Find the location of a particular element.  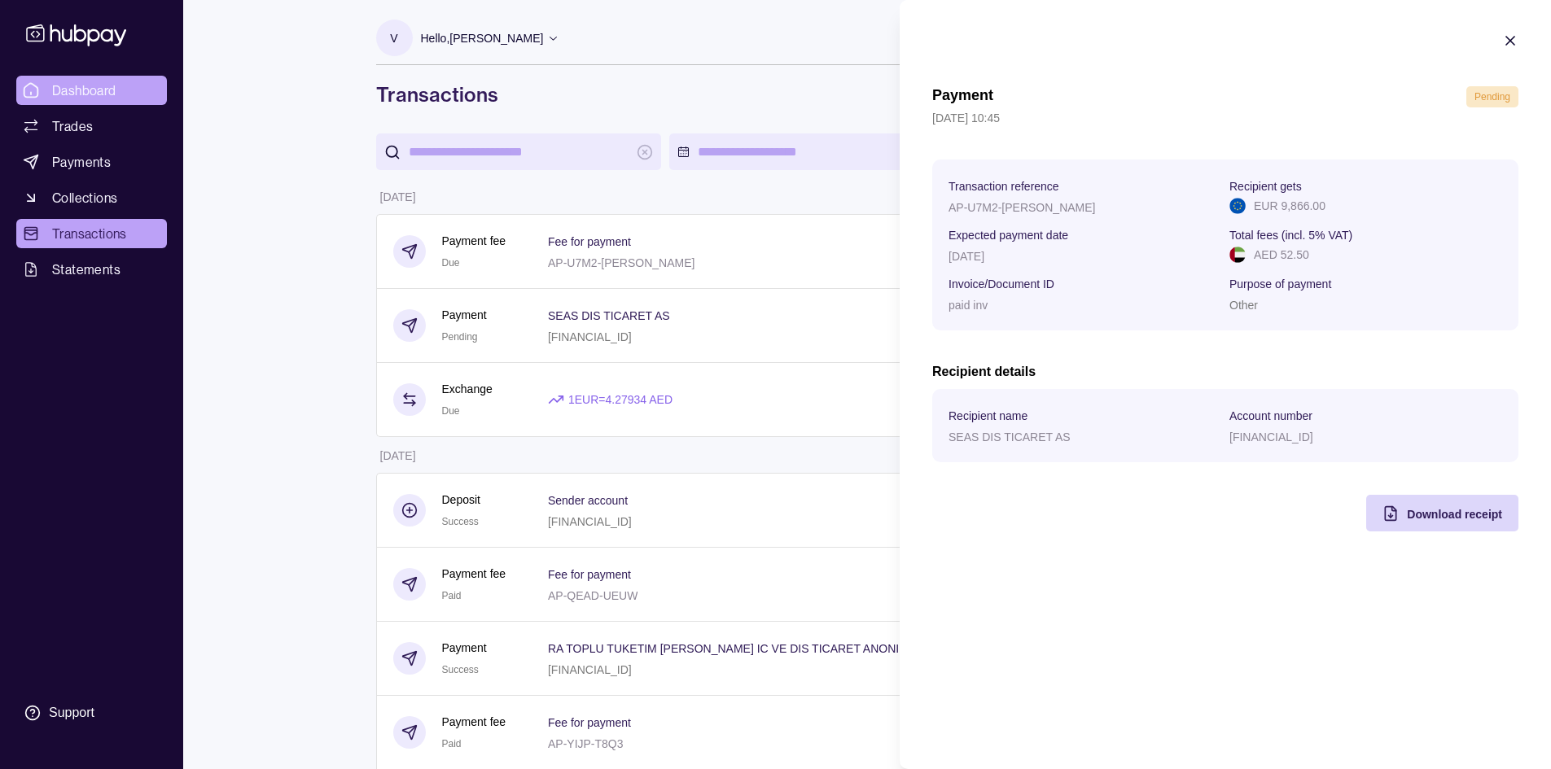

h1: Payment is located at coordinates (962, 97).